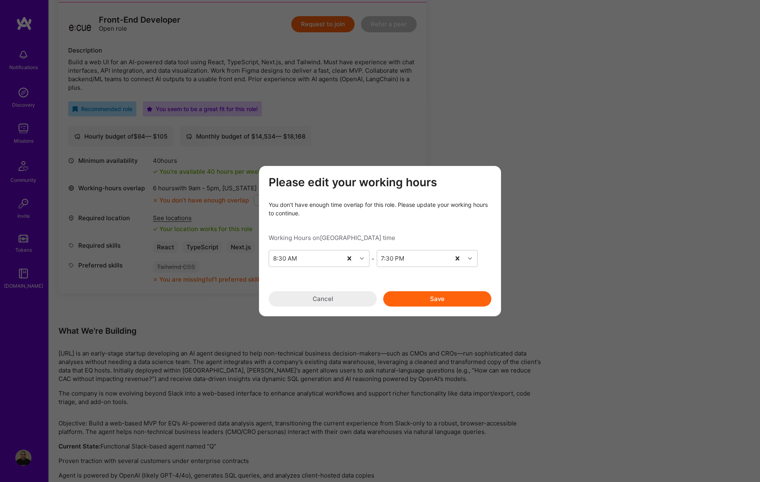 The width and height of the screenshot is (760, 482). What do you see at coordinates (438, 299) in the screenshot?
I see `button: Save` at bounding box center [438, 299].